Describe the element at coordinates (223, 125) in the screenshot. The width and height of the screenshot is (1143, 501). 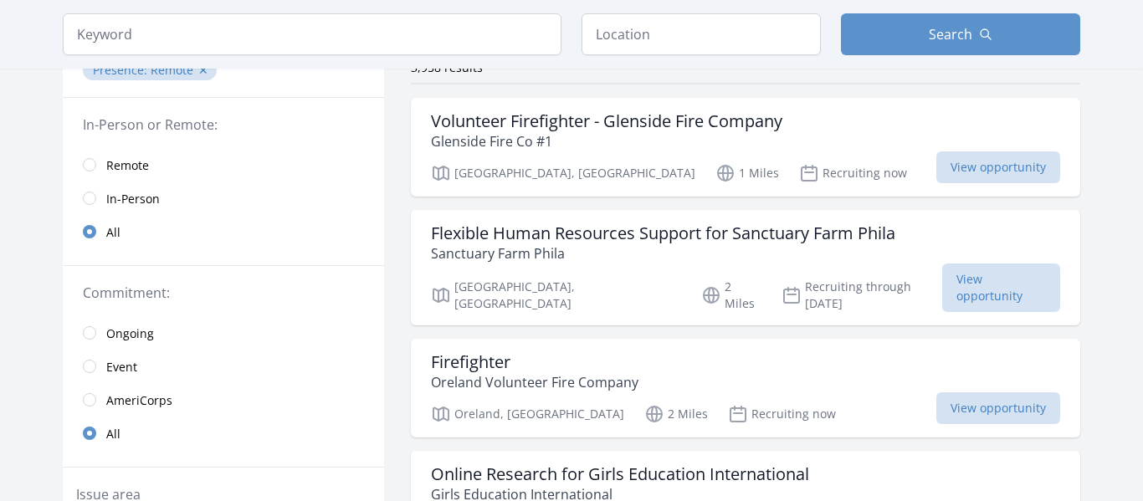
I see `legend: In-Person or Remote:` at that location.